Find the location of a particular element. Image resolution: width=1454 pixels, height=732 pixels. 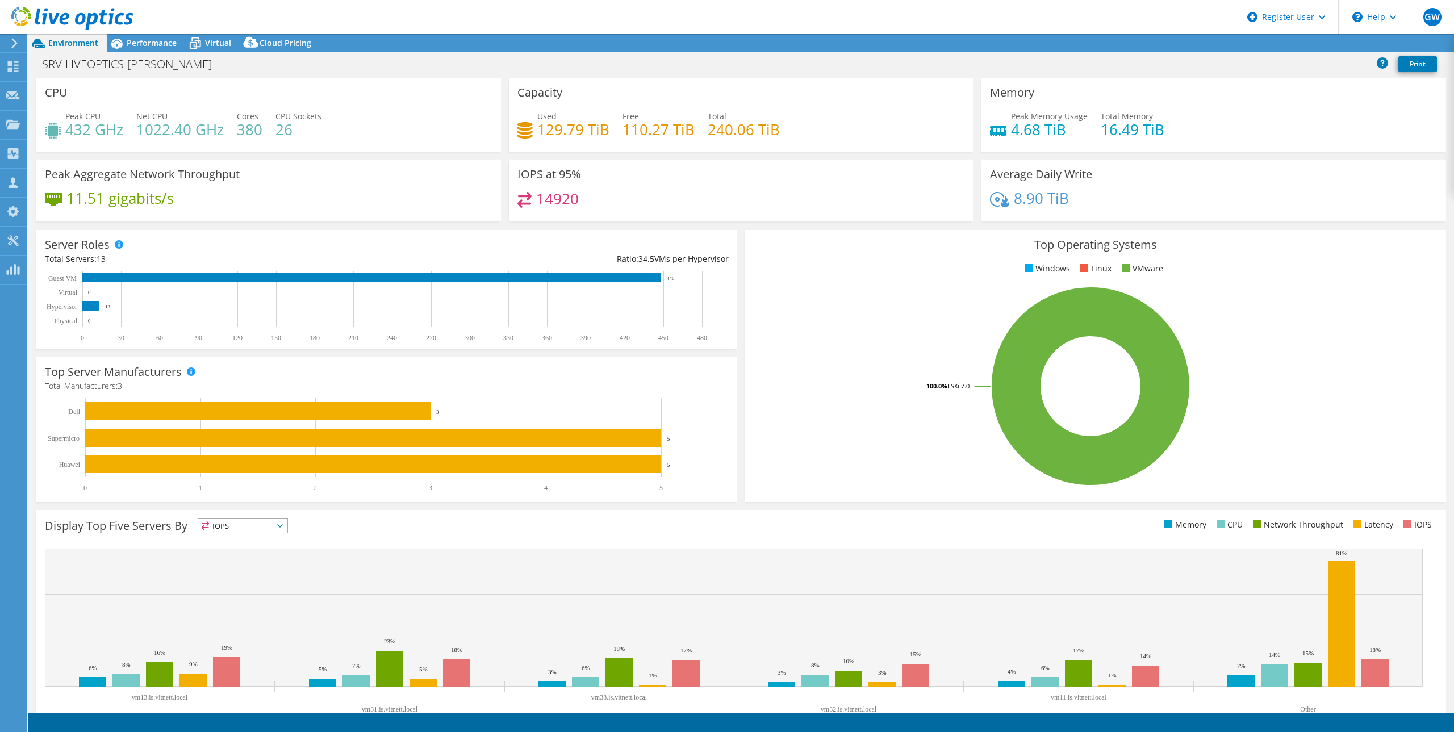

span: 34.5 is located at coordinates (646, 258).